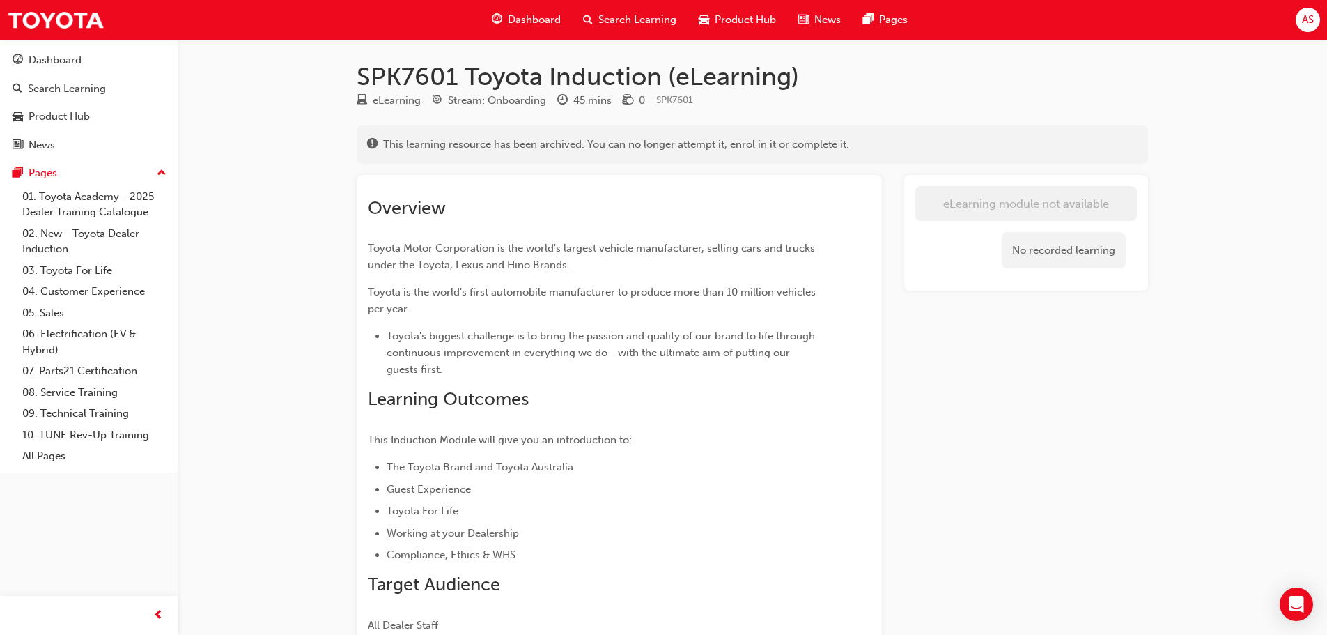 This screenshot has width=1327, height=635. What do you see at coordinates (162, 173) in the screenshot?
I see `span: up-icon` at bounding box center [162, 173].